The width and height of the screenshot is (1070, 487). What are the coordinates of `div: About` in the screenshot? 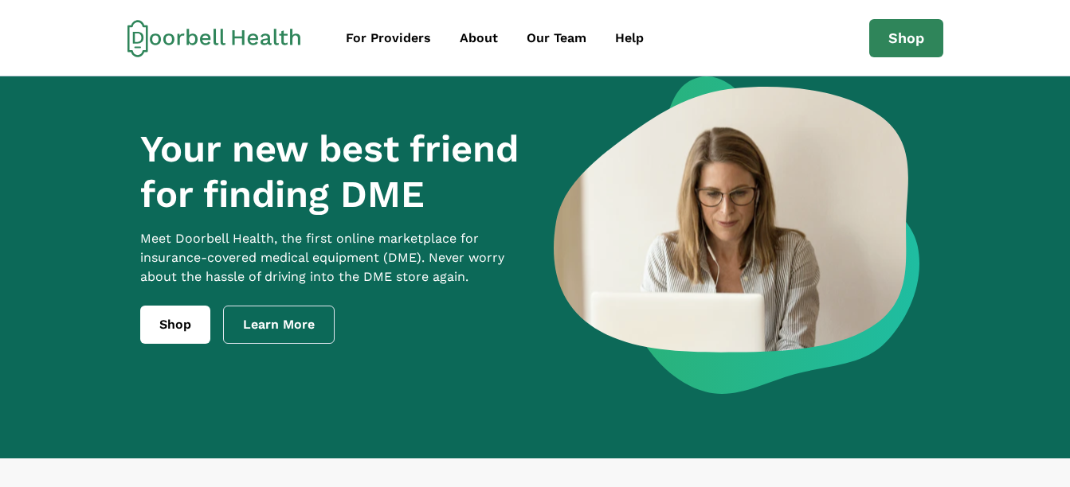 It's located at (479, 38).